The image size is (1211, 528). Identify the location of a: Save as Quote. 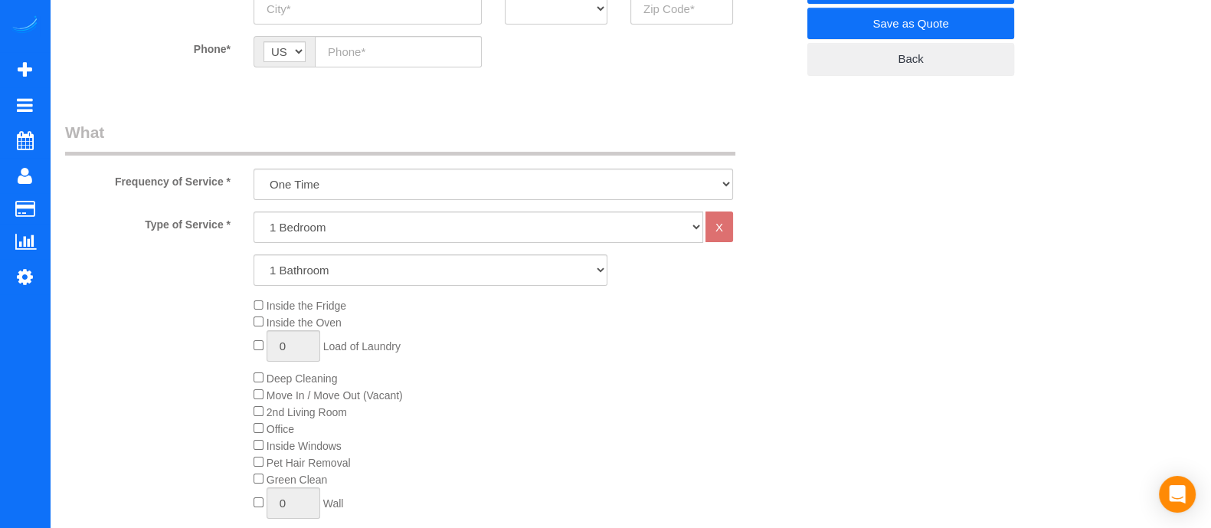
(910, 24).